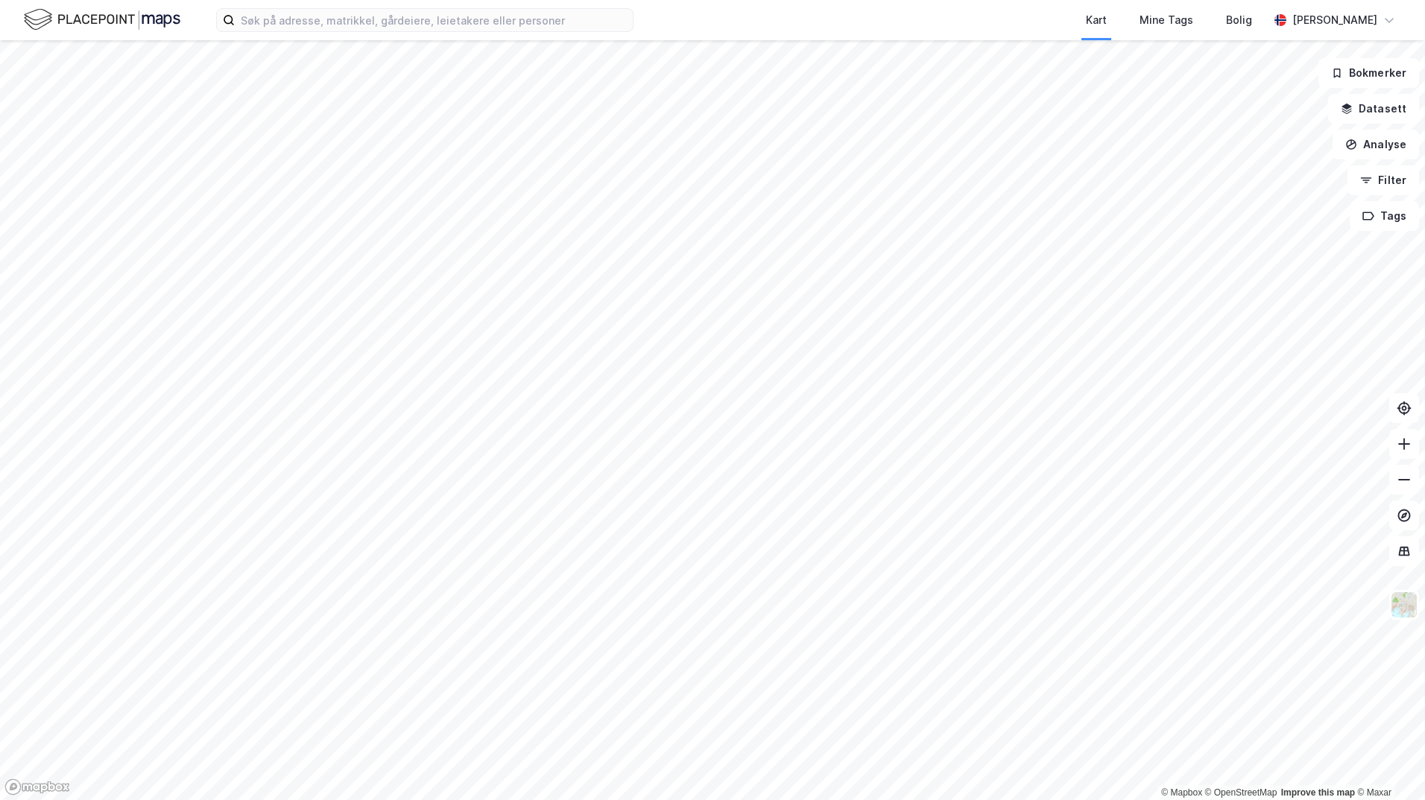  What do you see at coordinates (1373, 109) in the screenshot?
I see `button: Datasett` at bounding box center [1373, 109].